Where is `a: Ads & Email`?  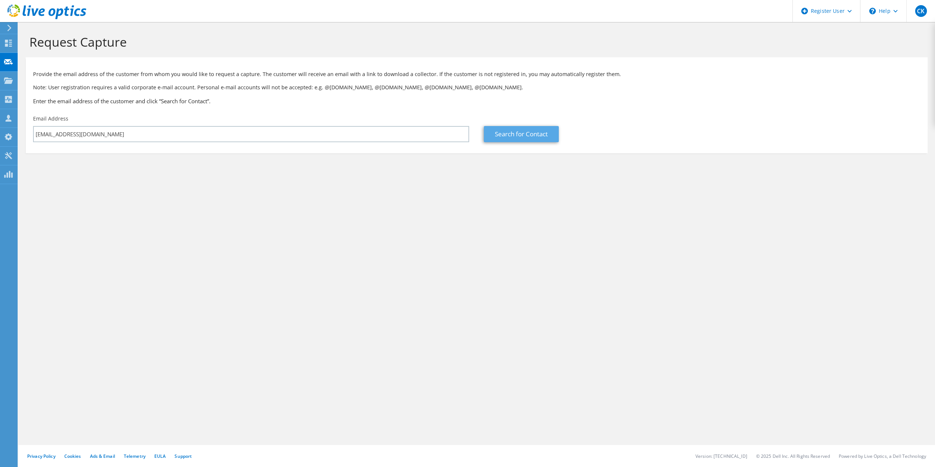
a: Ads & Email is located at coordinates (102, 456).